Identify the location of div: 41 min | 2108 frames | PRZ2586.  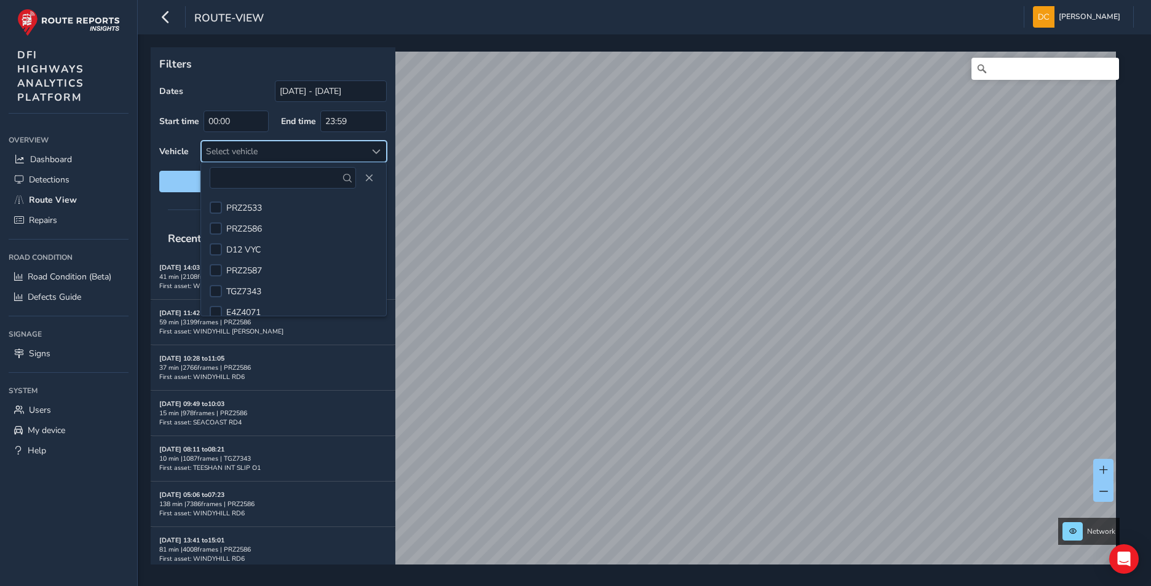
(273, 277).